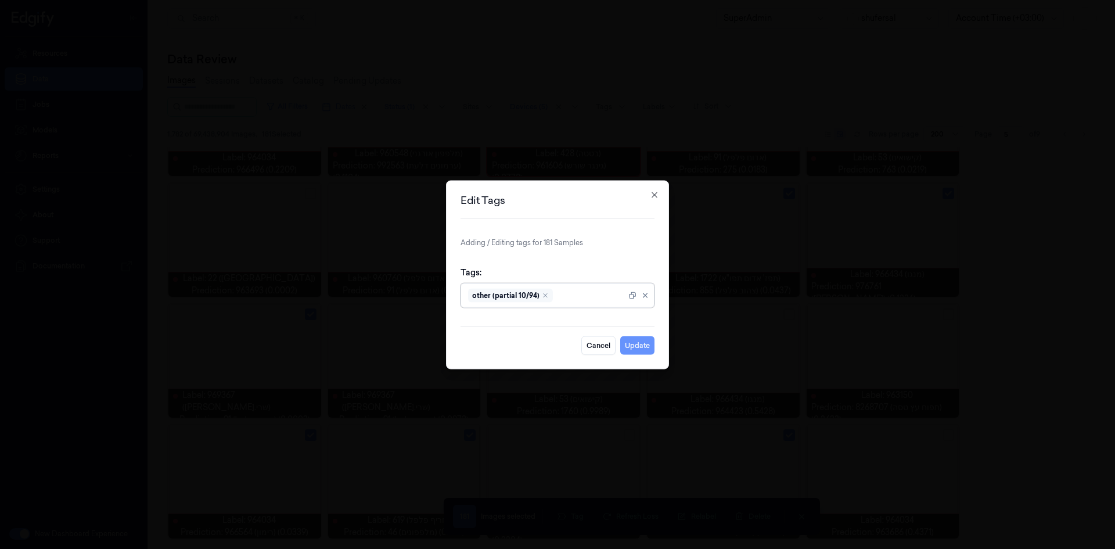 This screenshot has height=549, width=1115. I want to click on label: Tags:, so click(471, 272).